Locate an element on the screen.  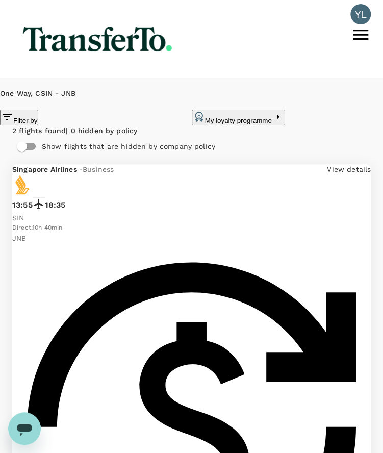
img: TransferTo Investments Pte Ltd is located at coordinates (97, 39).